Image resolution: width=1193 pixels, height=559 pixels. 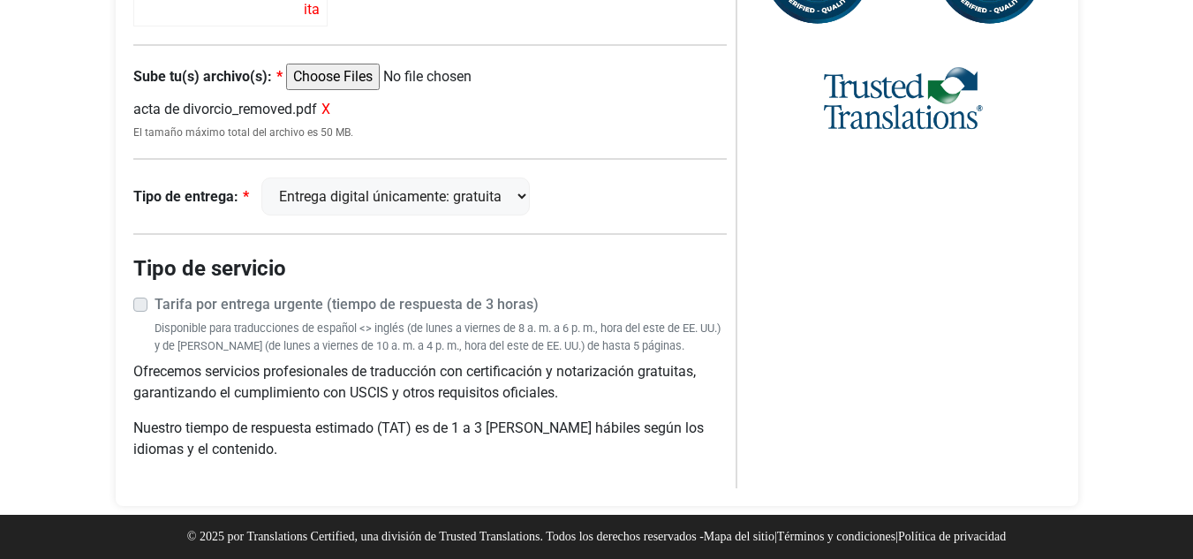 I want to click on font: Sube tu(s) archivo(s):, so click(x=202, y=76).